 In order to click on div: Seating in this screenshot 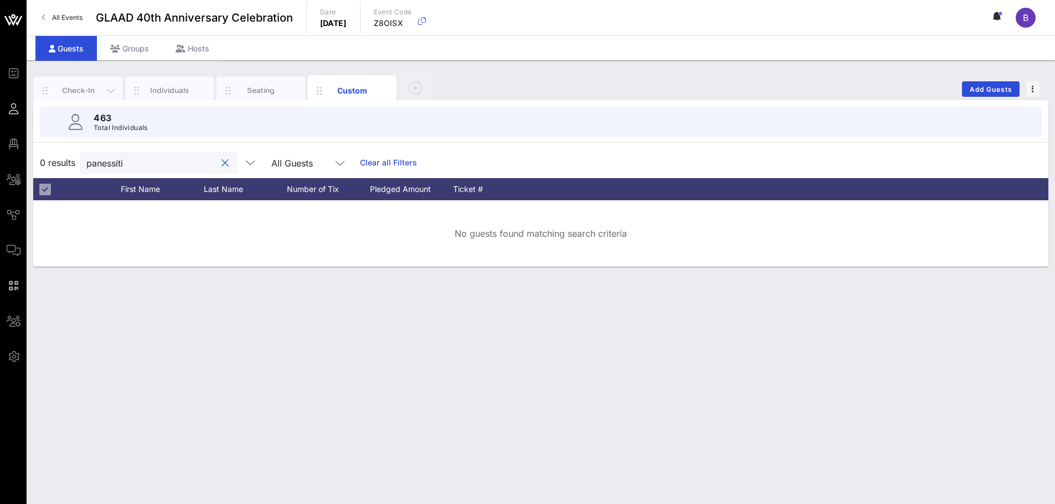, I will do `click(261, 90)`.